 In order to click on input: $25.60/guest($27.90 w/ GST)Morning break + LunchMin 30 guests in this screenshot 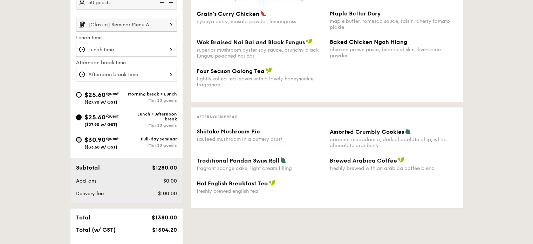, I will do `click(79, 95)`.